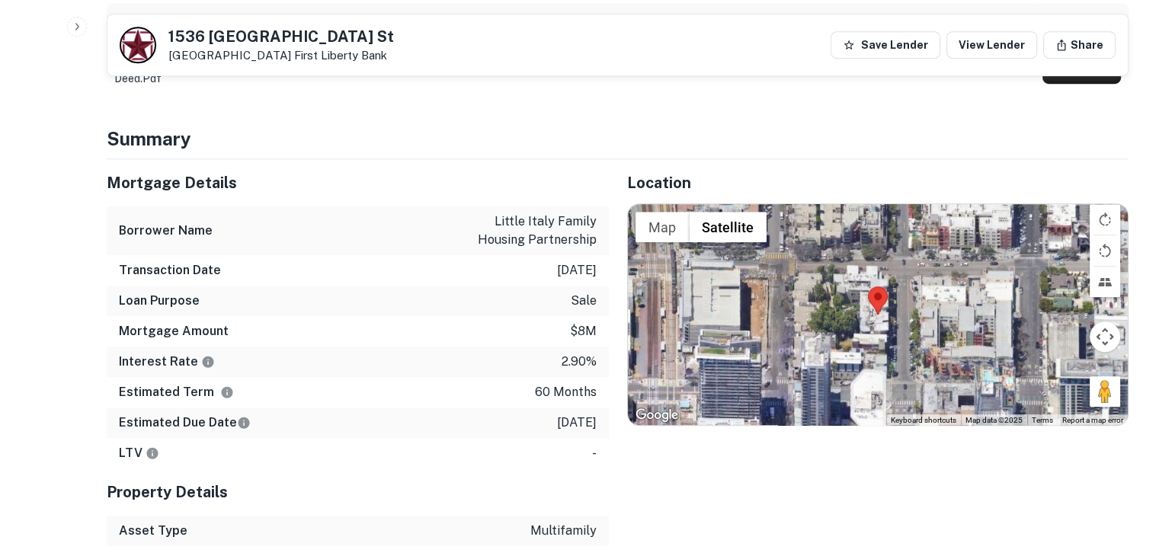 The image size is (1159, 556). What do you see at coordinates (341, 55) in the screenshot?
I see `a: First Liberty Bank` at bounding box center [341, 55].